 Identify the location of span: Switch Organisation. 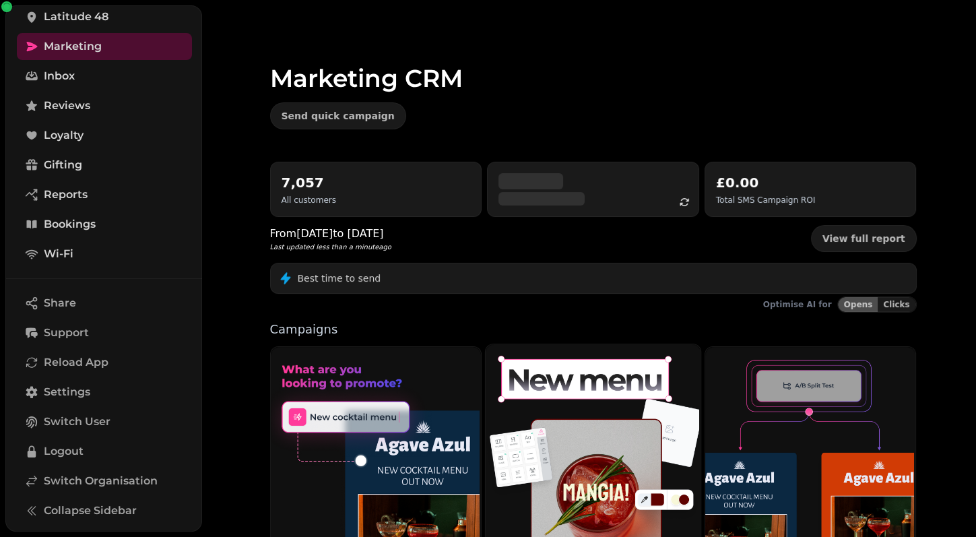
(100, 481).